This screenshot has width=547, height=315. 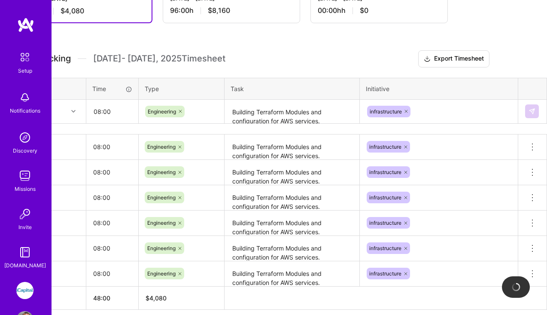 I want to click on div: 48:00 h, so click(x=84, y=11).